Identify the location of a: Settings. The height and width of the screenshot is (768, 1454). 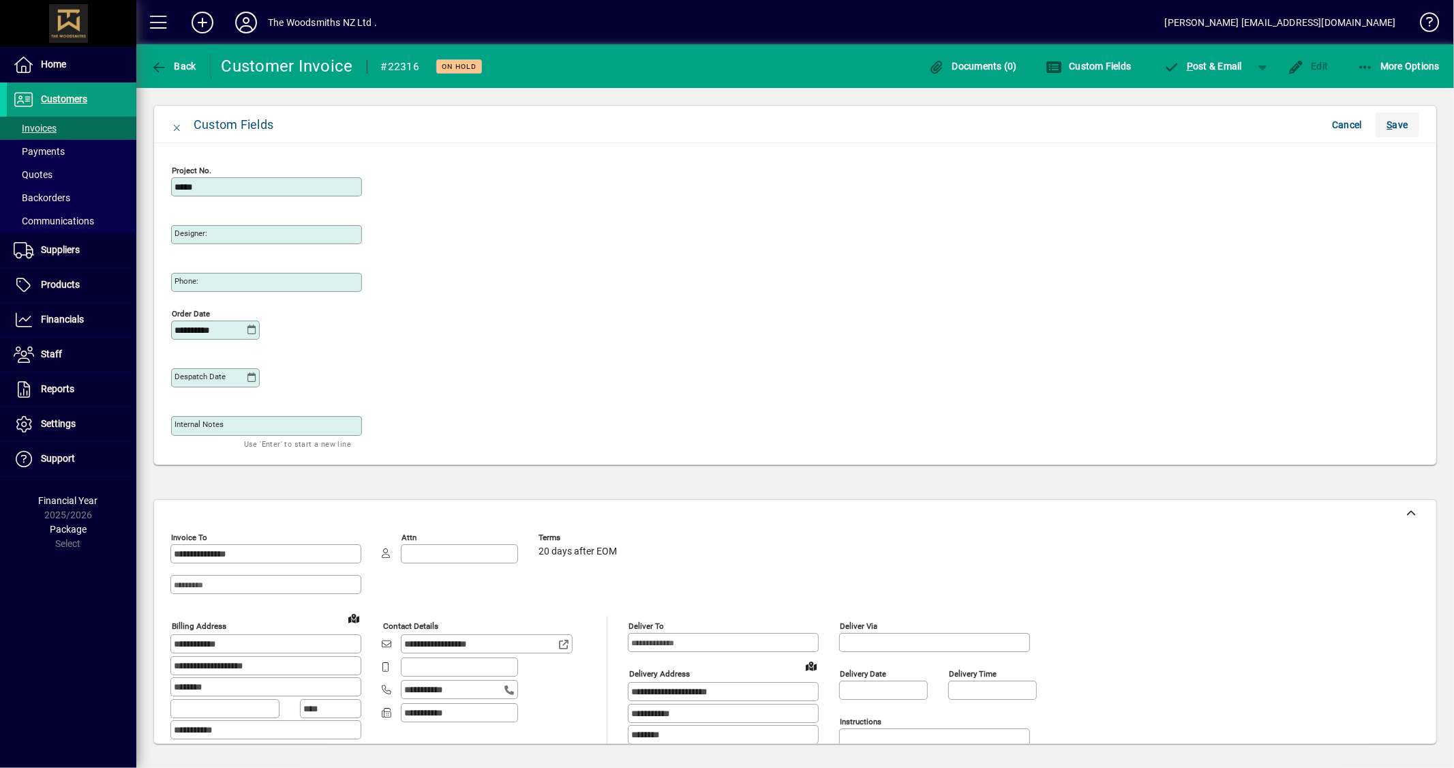
(72, 424).